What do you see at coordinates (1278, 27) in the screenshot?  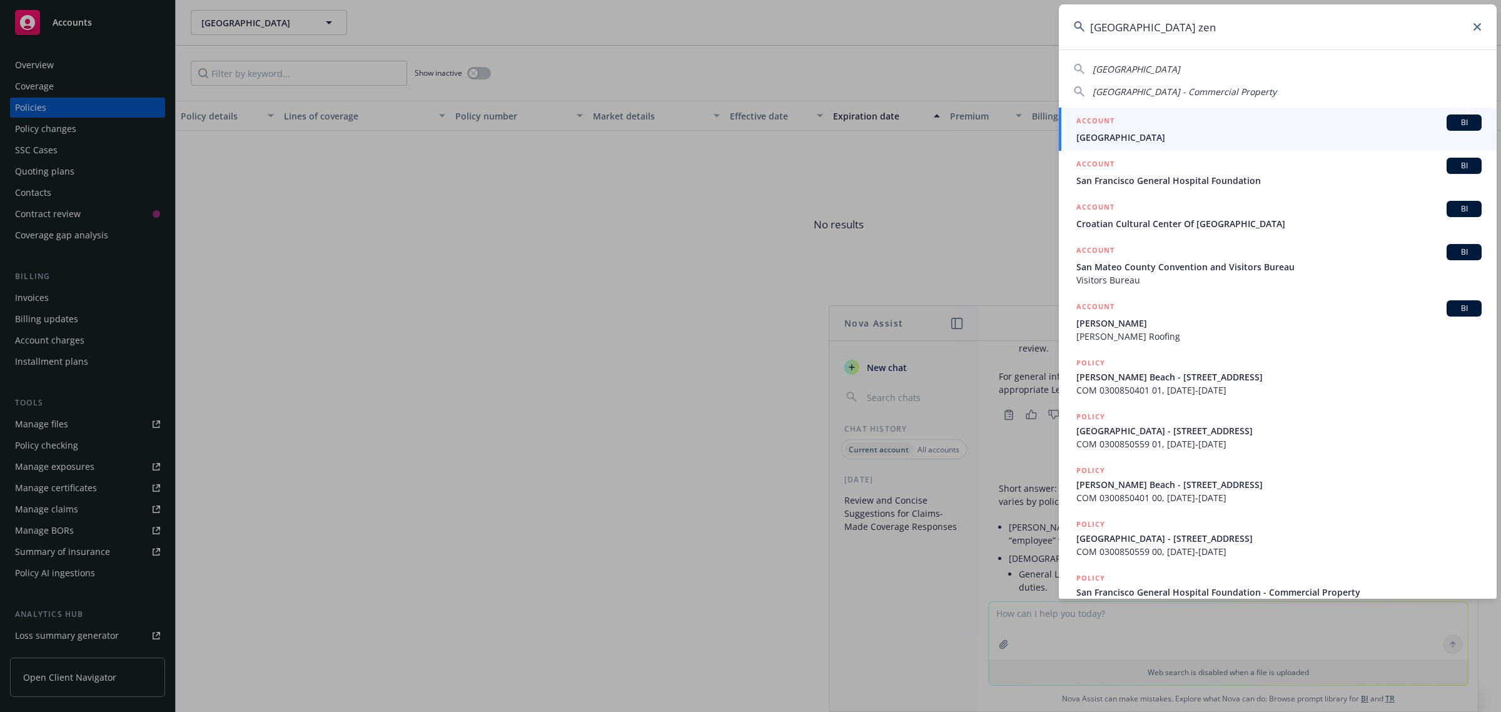 I see `input: Search...` at bounding box center [1278, 27].